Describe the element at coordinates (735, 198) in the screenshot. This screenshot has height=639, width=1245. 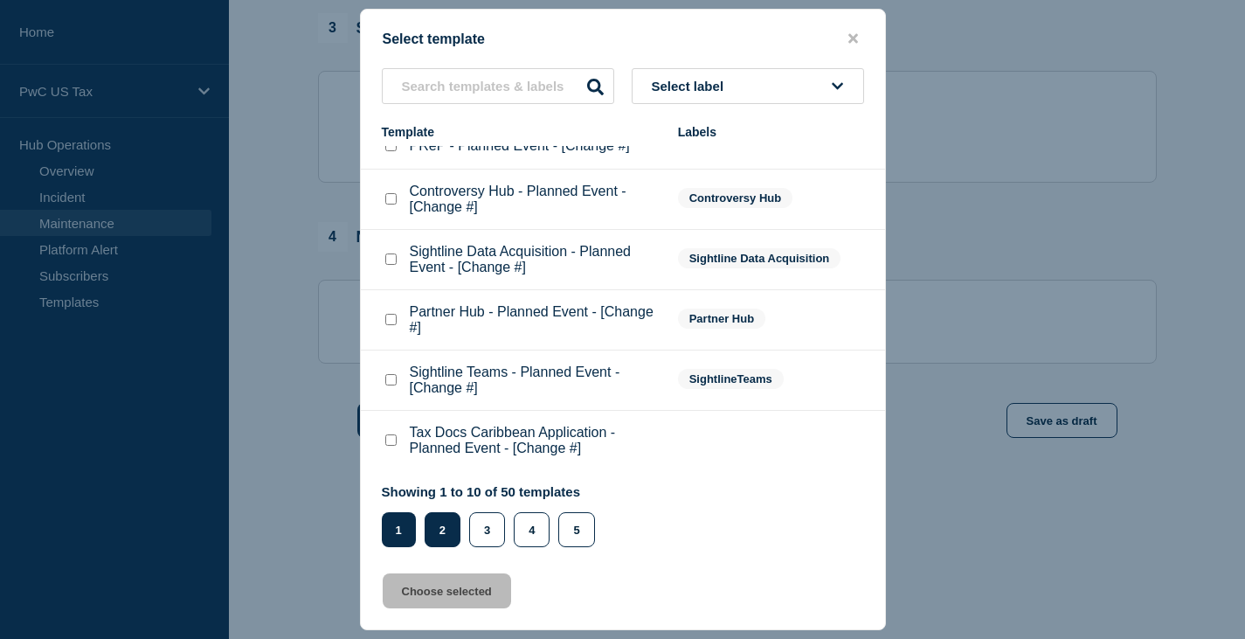
I see `span: Controversy Hub` at that location.